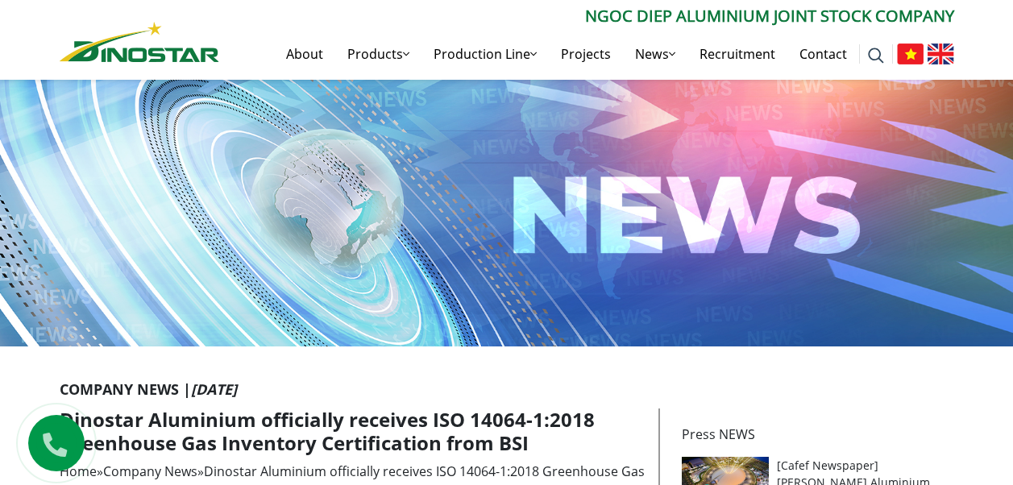 The image size is (1013, 485). I want to click on img: search, so click(876, 56).